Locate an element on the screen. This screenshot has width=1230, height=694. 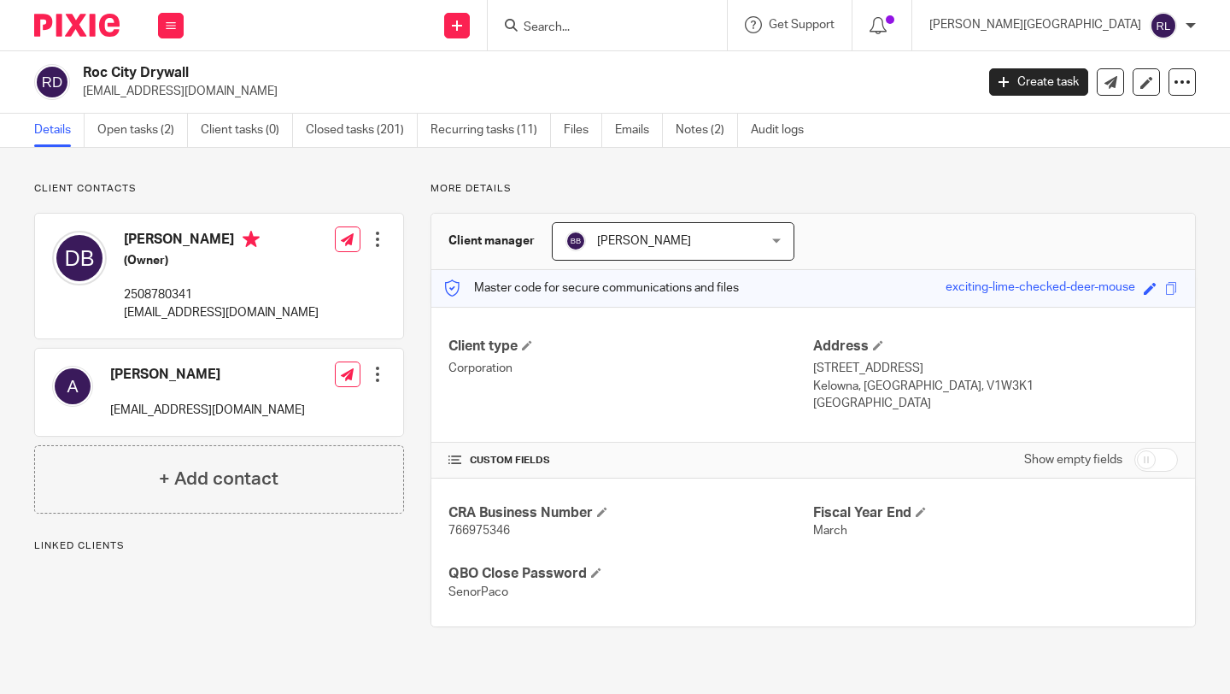
p: More details is located at coordinates (813, 189).